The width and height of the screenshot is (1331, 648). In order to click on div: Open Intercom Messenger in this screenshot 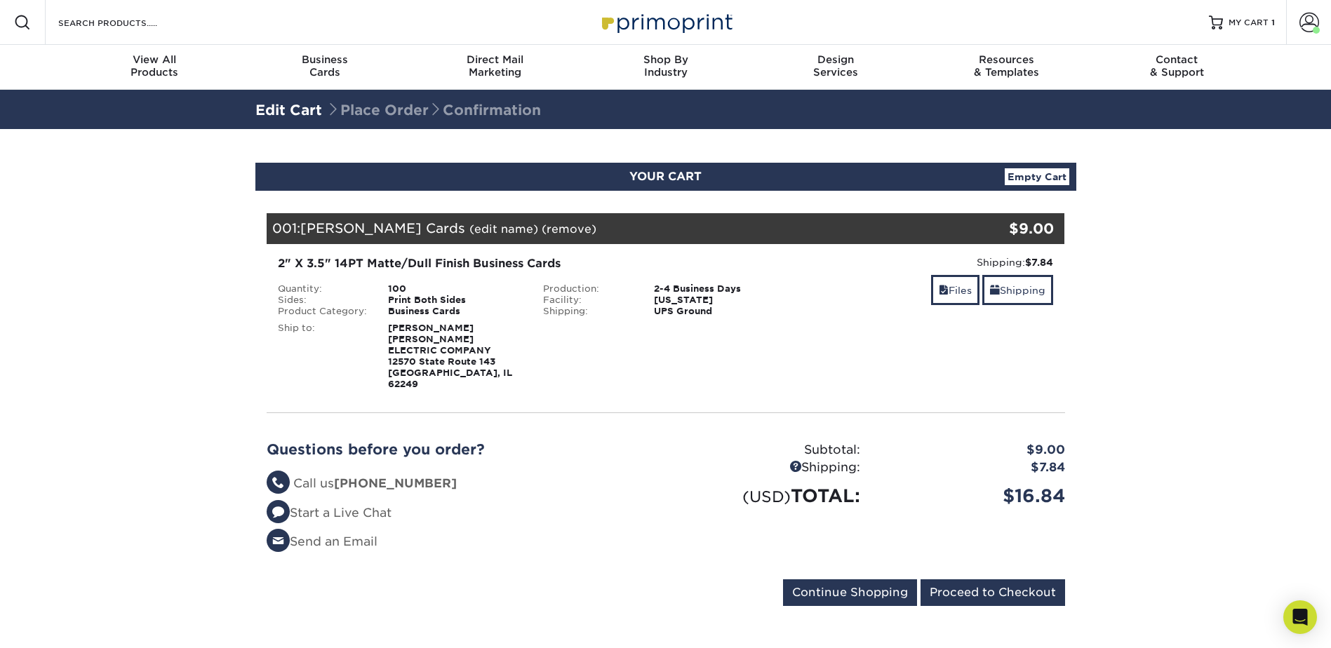, I will do `click(1300, 617)`.